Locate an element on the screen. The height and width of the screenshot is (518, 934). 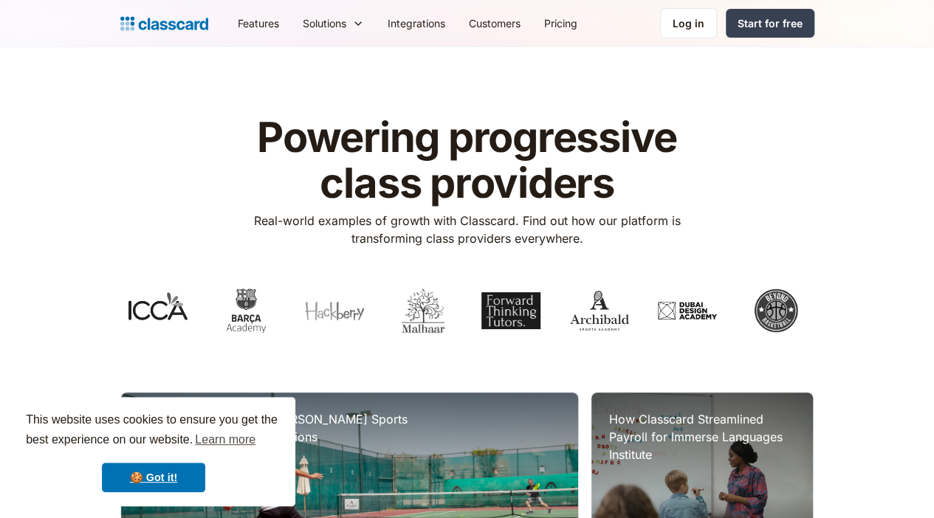
a: Integrations is located at coordinates (416, 23).